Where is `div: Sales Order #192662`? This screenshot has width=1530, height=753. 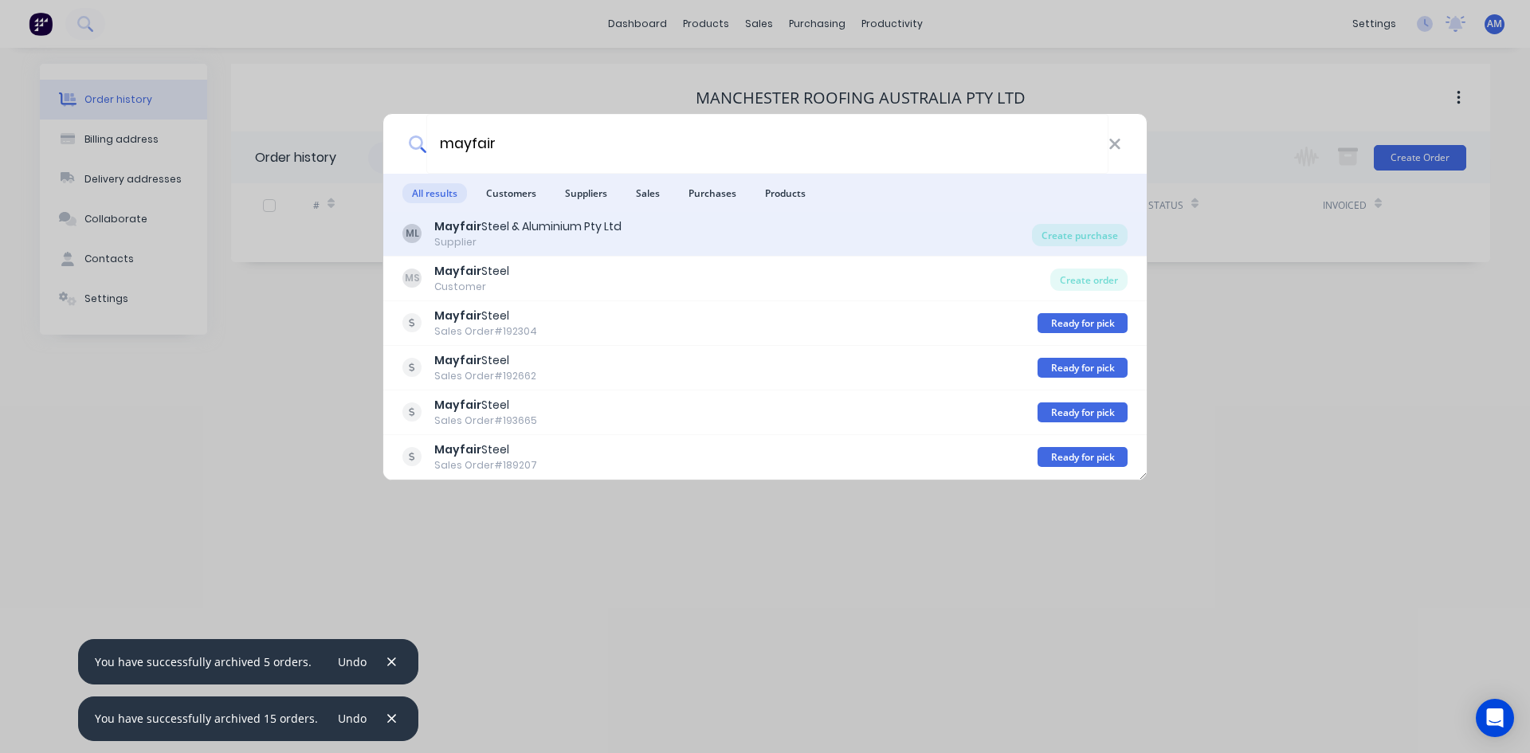 div: Sales Order #192662 is located at coordinates (485, 376).